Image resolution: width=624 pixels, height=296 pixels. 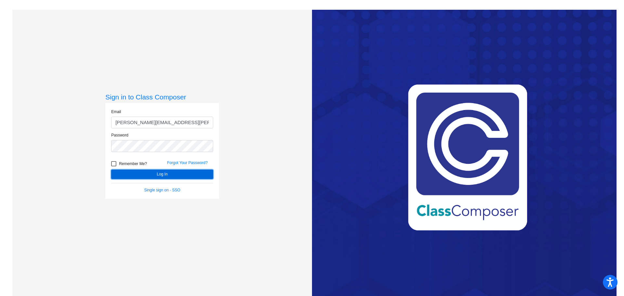 I want to click on span: Remember Me?, so click(x=133, y=164).